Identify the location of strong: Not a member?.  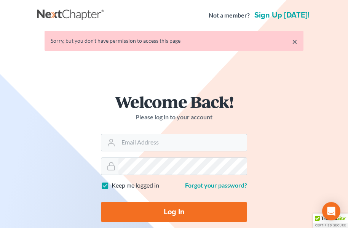
(229, 15).